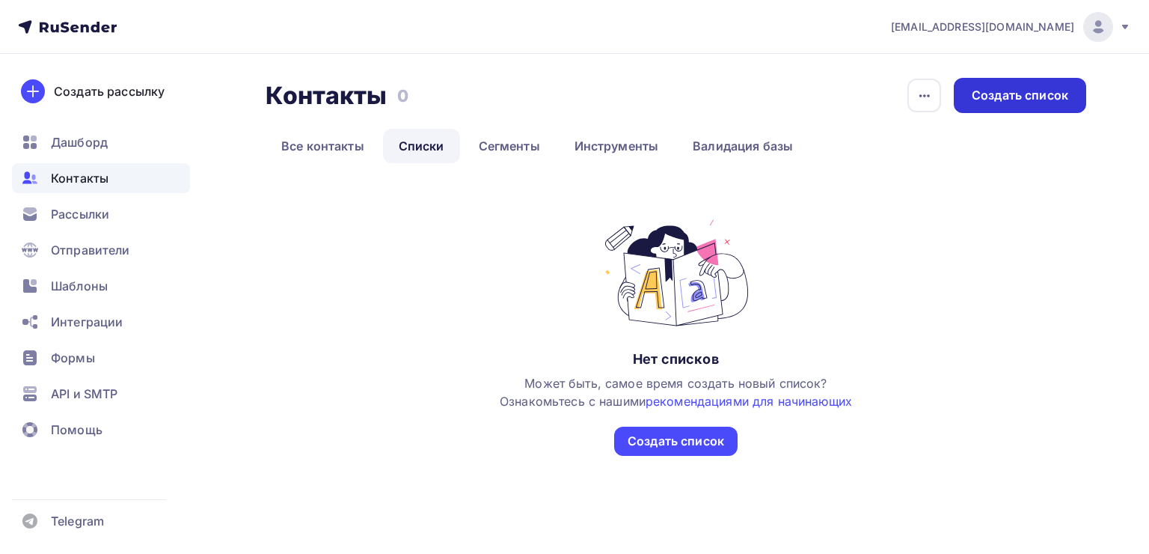 This screenshot has height=554, width=1149. Describe the element at coordinates (101, 358) in the screenshot. I see `a: Формы` at that location.